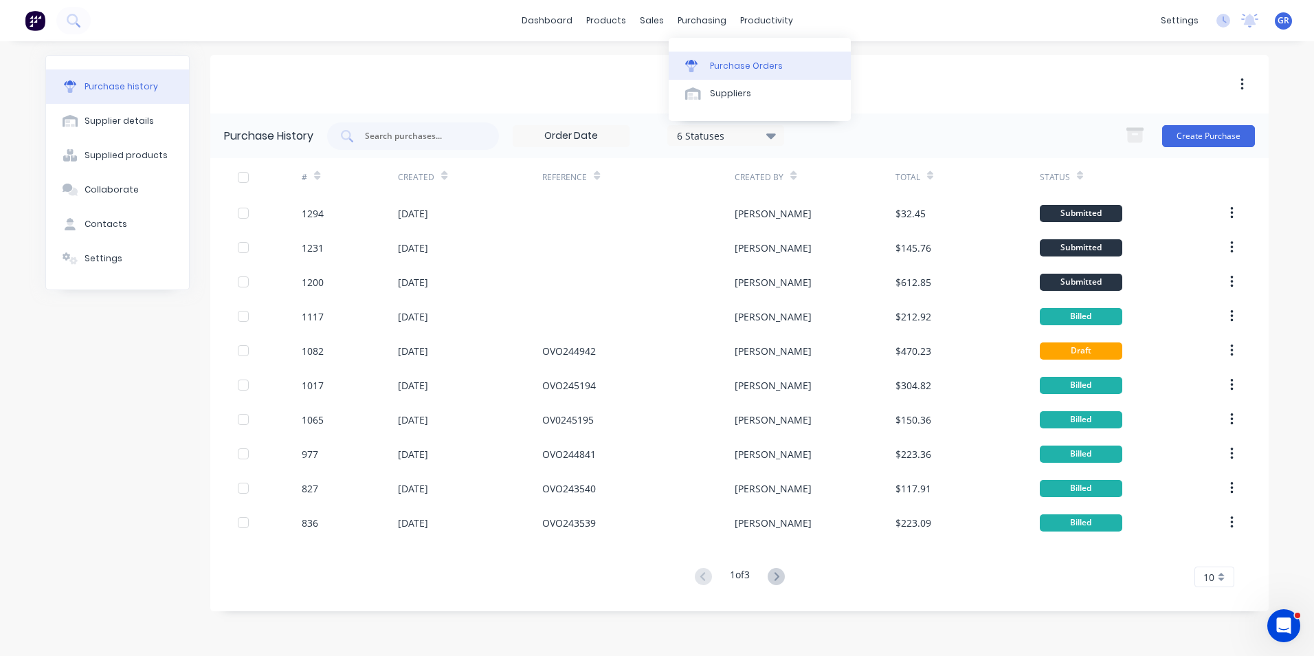 This screenshot has height=656, width=1314. Describe the element at coordinates (914, 454) in the screenshot. I see `div: $223.36` at that location.